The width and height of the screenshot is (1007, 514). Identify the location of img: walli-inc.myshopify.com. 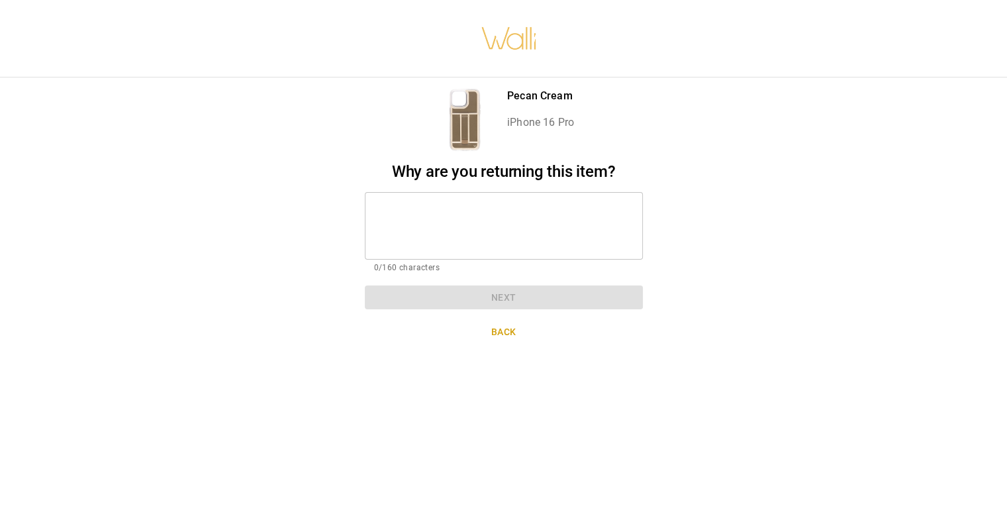
(509, 38).